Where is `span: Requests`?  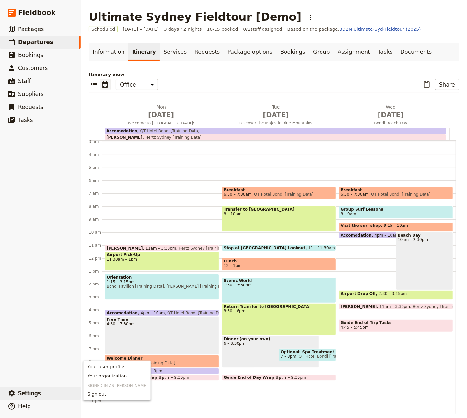
span: Requests is located at coordinates (31, 107).